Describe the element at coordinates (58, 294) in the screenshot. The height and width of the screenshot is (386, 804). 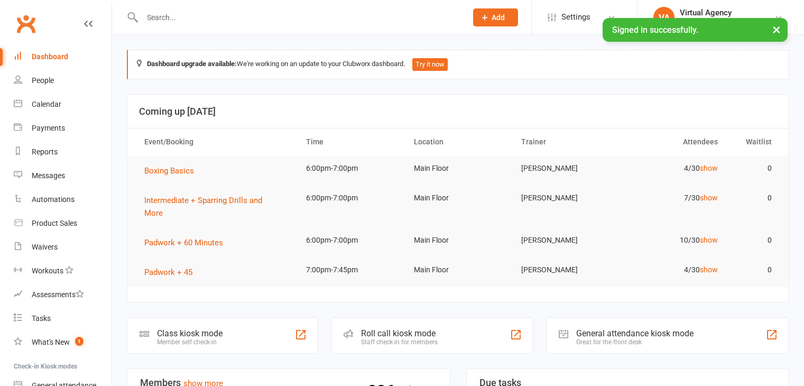
I see `div: Assessments` at that location.